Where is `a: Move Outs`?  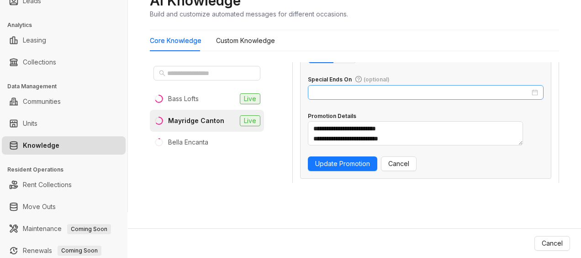 a: Move Outs is located at coordinates (39, 207).